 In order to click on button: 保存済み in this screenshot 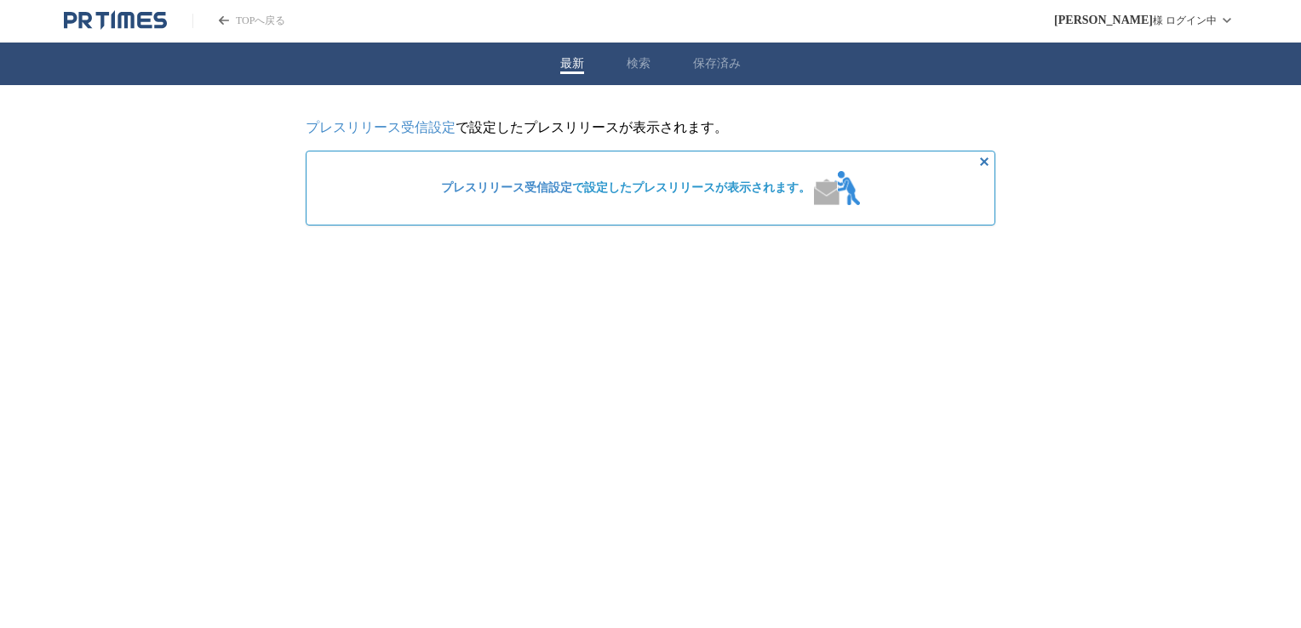, I will do `click(717, 64)`.